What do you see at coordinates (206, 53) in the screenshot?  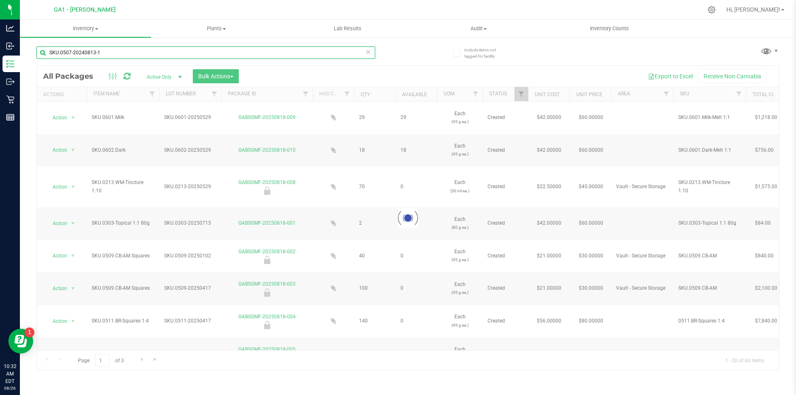 I see `input: Search Package ID, Item Name, SKU, Lot or Part Number...` at bounding box center [206, 53].